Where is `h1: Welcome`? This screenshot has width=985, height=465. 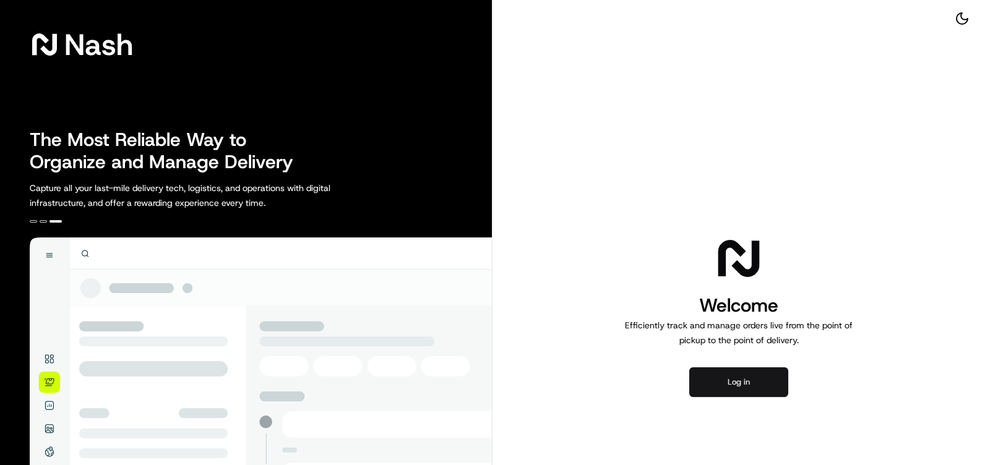
h1: Welcome is located at coordinates (739, 306).